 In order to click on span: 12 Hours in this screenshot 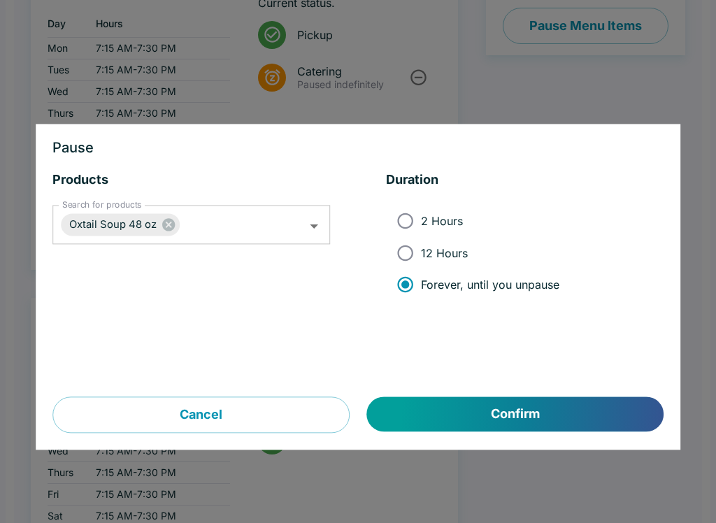, I will do `click(444, 253)`.